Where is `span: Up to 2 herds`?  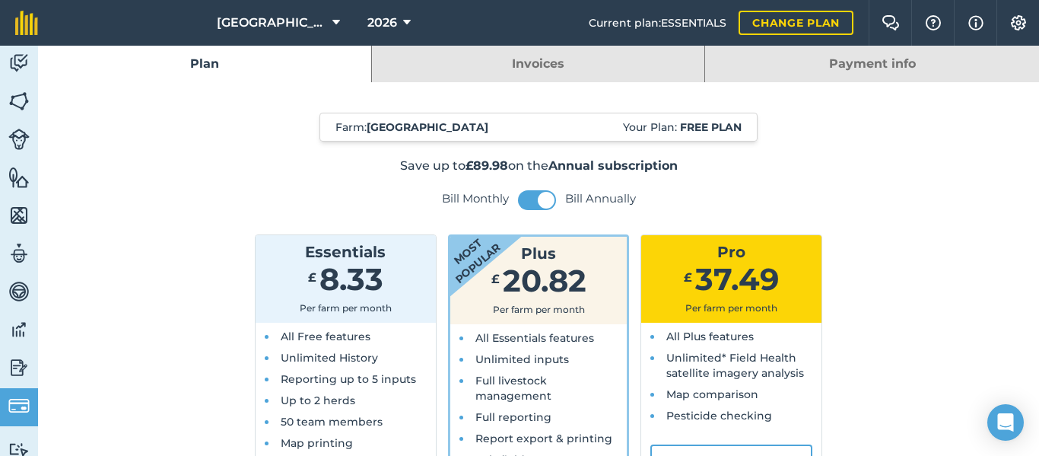 span: Up to 2 herds is located at coordinates (318, 400).